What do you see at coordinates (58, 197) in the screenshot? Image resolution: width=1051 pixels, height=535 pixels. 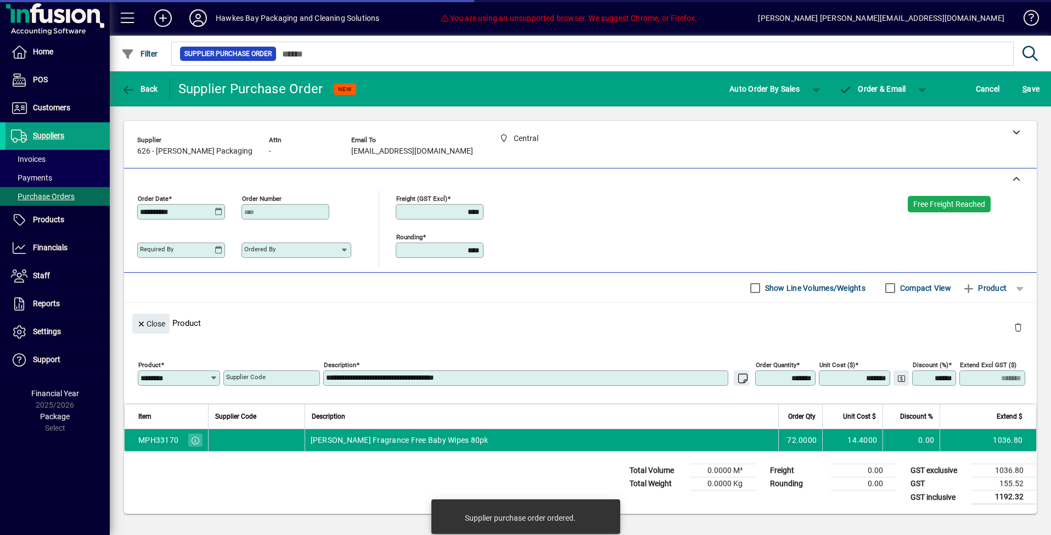 I see `a: Purchase Orders` at bounding box center [58, 197].